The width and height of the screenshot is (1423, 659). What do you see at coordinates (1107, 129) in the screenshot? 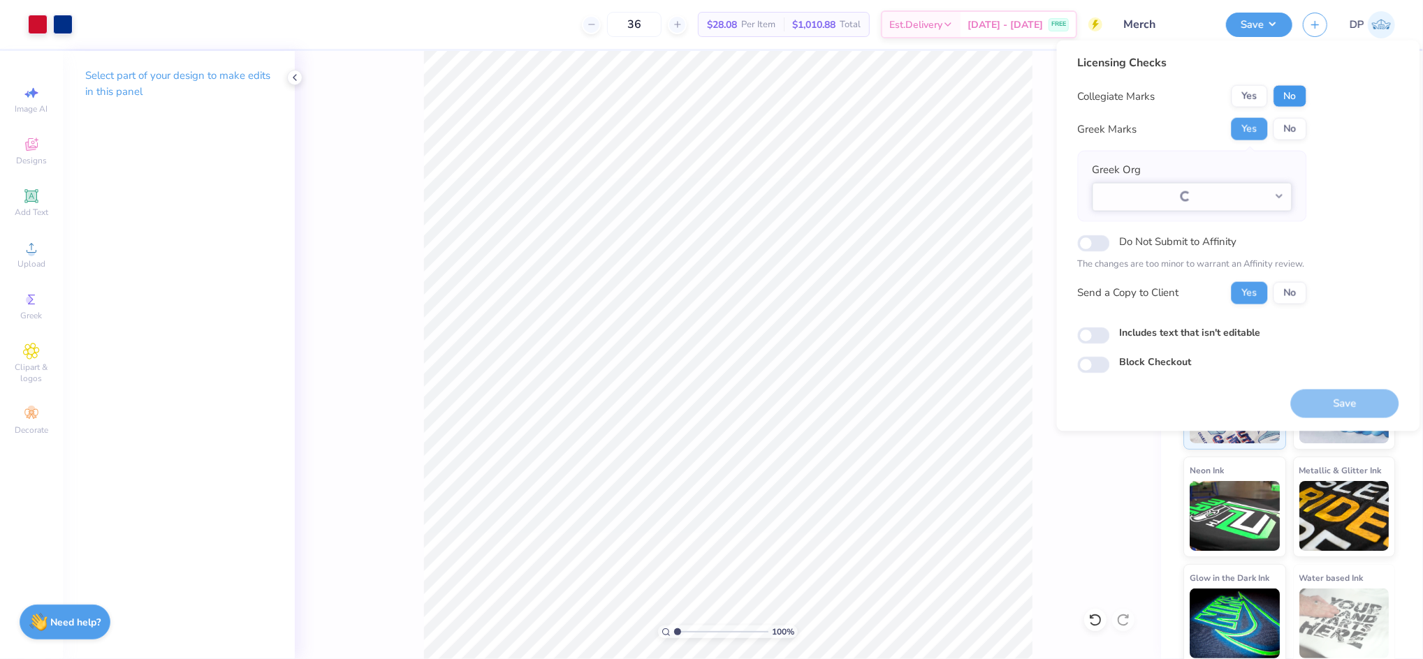
I see `div: Greek Marks` at bounding box center [1107, 129].